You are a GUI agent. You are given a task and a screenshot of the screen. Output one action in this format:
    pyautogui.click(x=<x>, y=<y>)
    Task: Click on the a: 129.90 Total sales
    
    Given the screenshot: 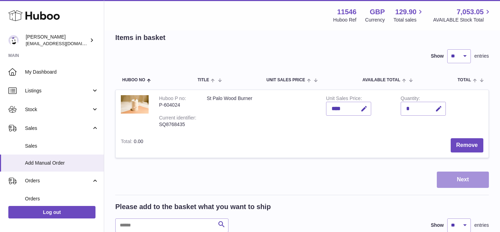 What is the action you would take?
    pyautogui.click(x=409, y=15)
    